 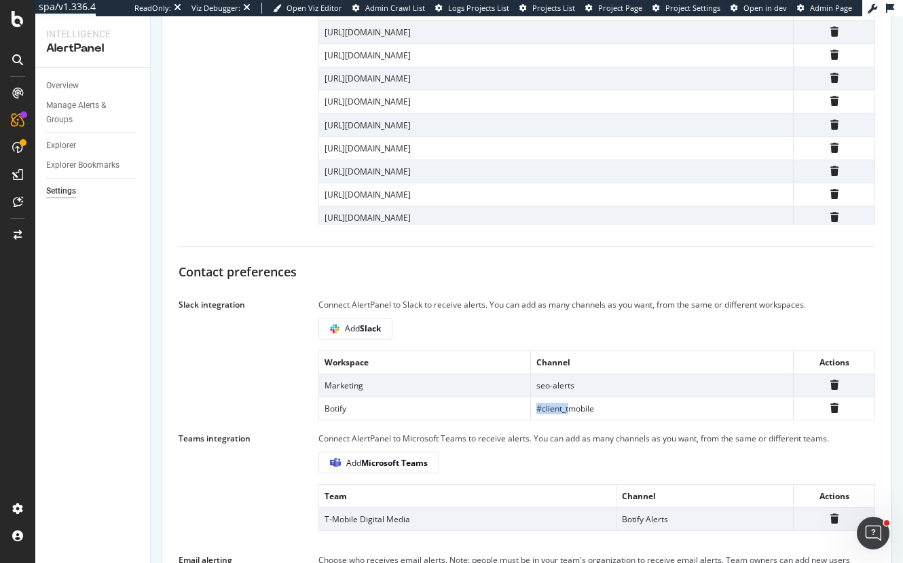 I want to click on button: AddSlack, so click(x=355, y=329).